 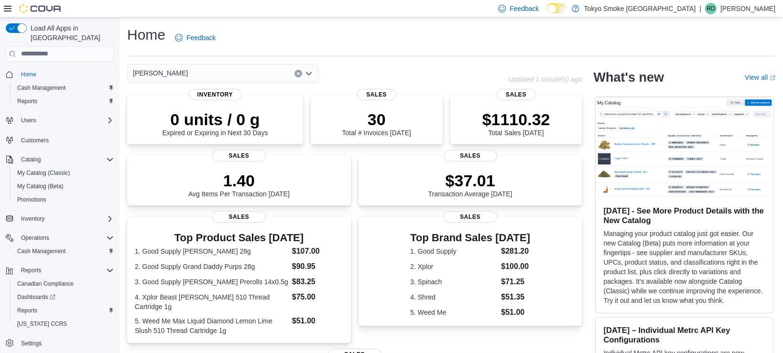 What do you see at coordinates (298, 74) in the screenshot?
I see `button: Clear input` at bounding box center [298, 74].